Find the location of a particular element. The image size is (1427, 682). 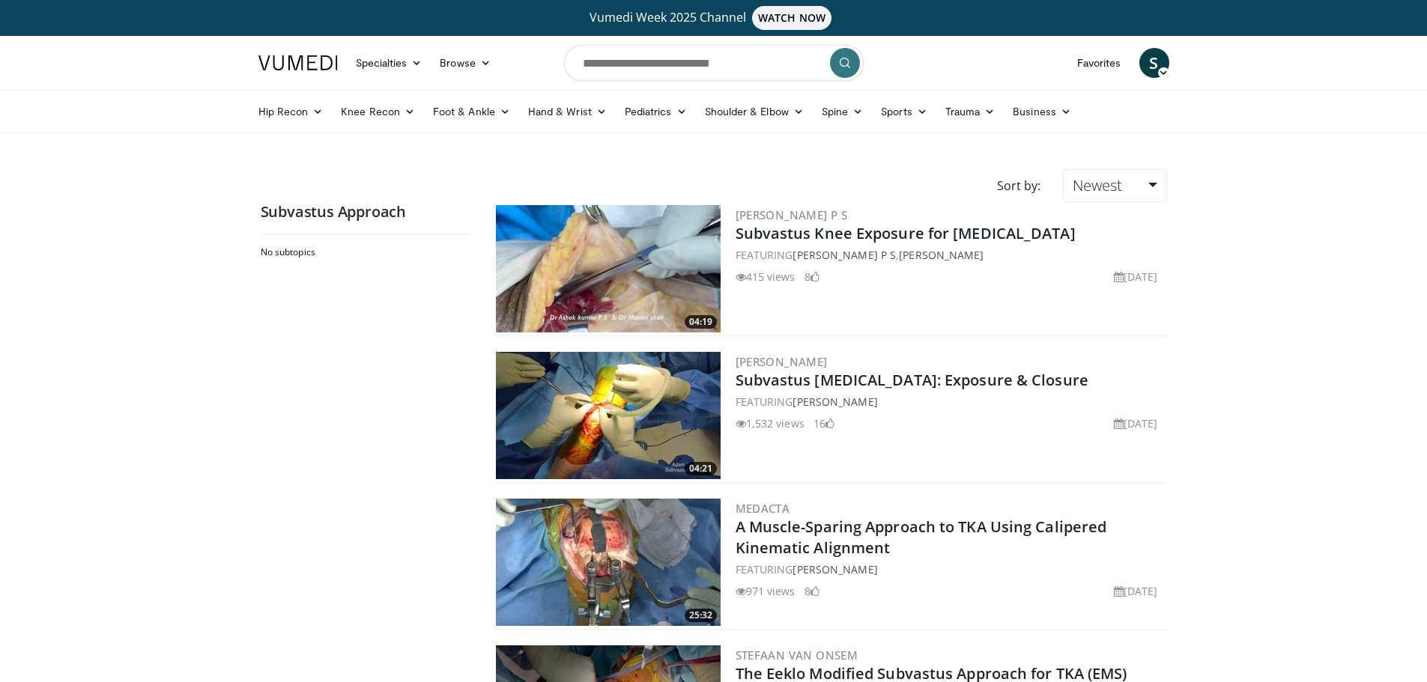

img: 79992334-3ae6-45ec-80f5-af688f8136ae.300x170_q85_crop-smart_upscale.jpg is located at coordinates (608, 563).